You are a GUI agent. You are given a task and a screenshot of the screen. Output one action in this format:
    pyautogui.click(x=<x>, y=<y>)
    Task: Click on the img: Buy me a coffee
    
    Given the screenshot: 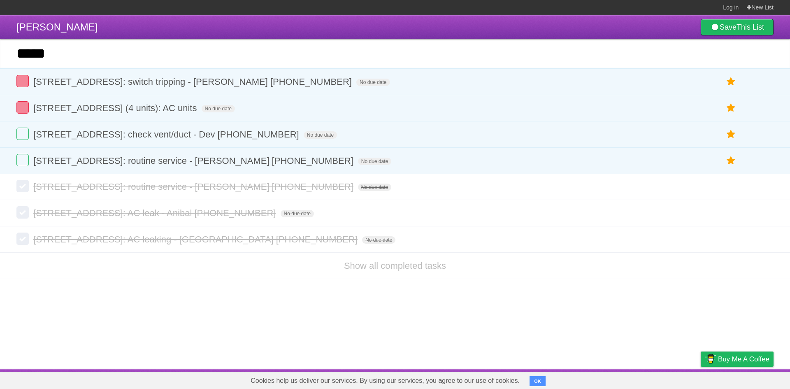 What is the action you would take?
    pyautogui.click(x=711, y=359)
    